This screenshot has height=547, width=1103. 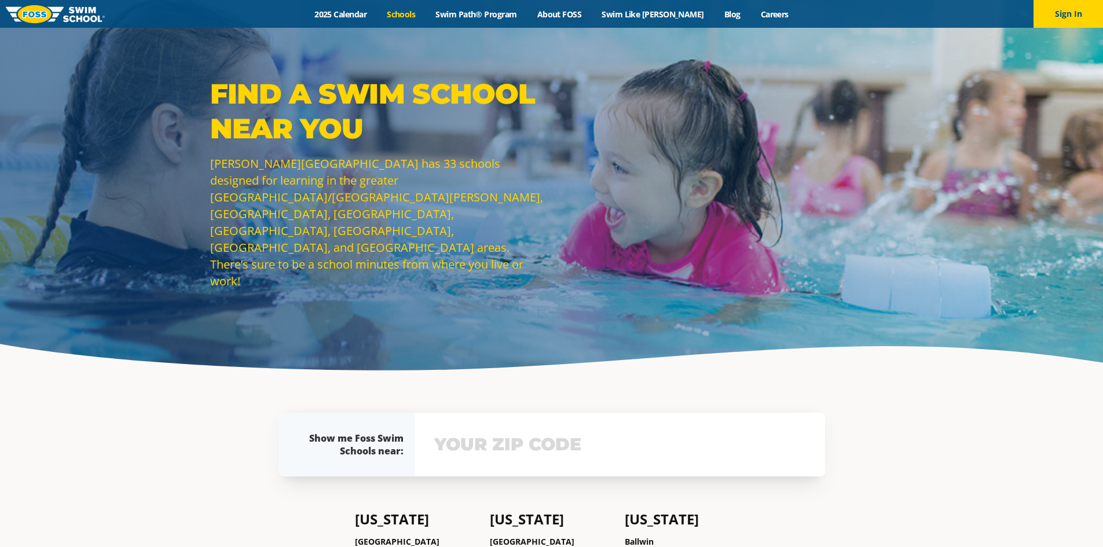 I want to click on a: Swim Path® Program, so click(x=476, y=14).